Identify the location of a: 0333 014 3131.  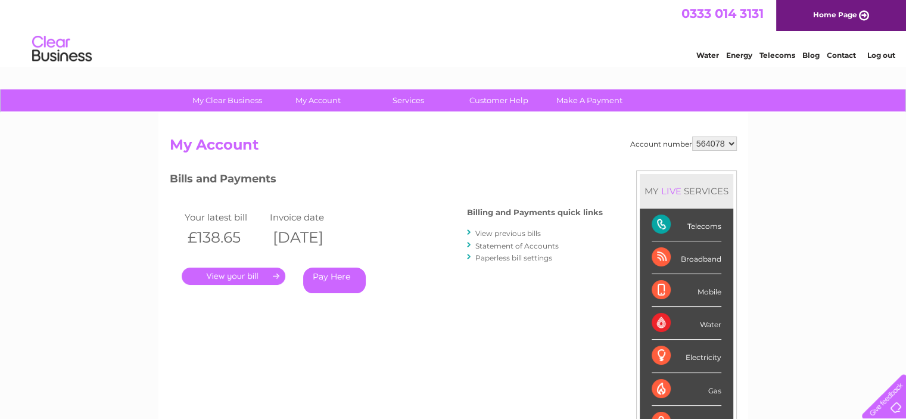
(722, 13).